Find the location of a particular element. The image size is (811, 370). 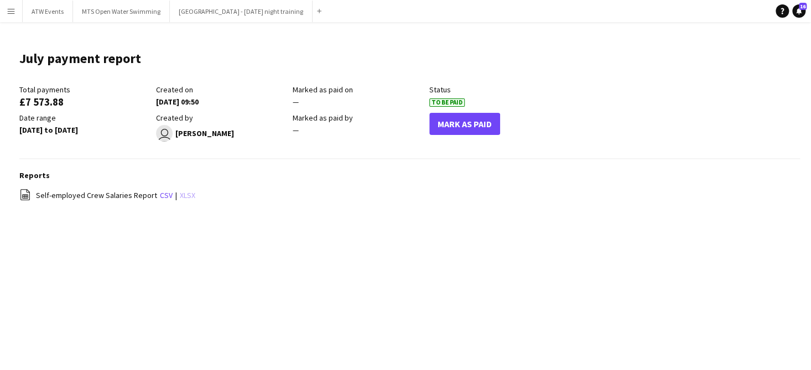

div: Marked as paid on is located at coordinates (358, 90).